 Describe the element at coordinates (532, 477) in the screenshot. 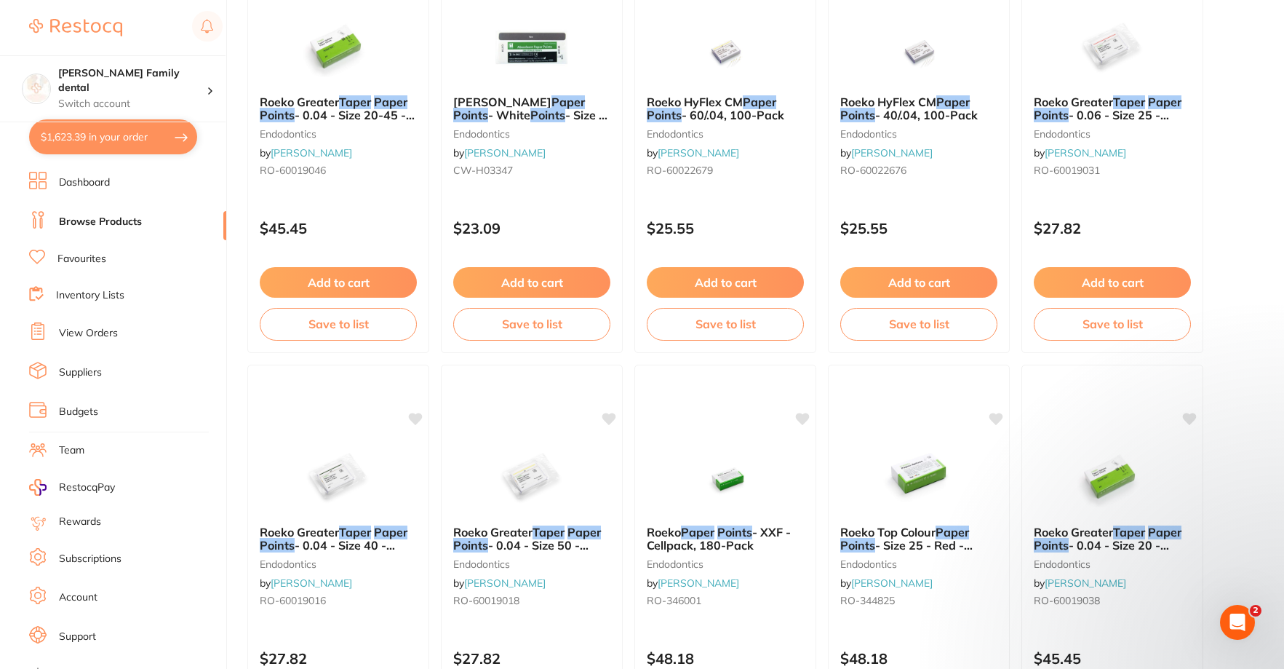

I see `img: Roeko Greater Taper Paper Points - 0.04 - Size 50 - Drawer Box, 100-Pack` at that location.